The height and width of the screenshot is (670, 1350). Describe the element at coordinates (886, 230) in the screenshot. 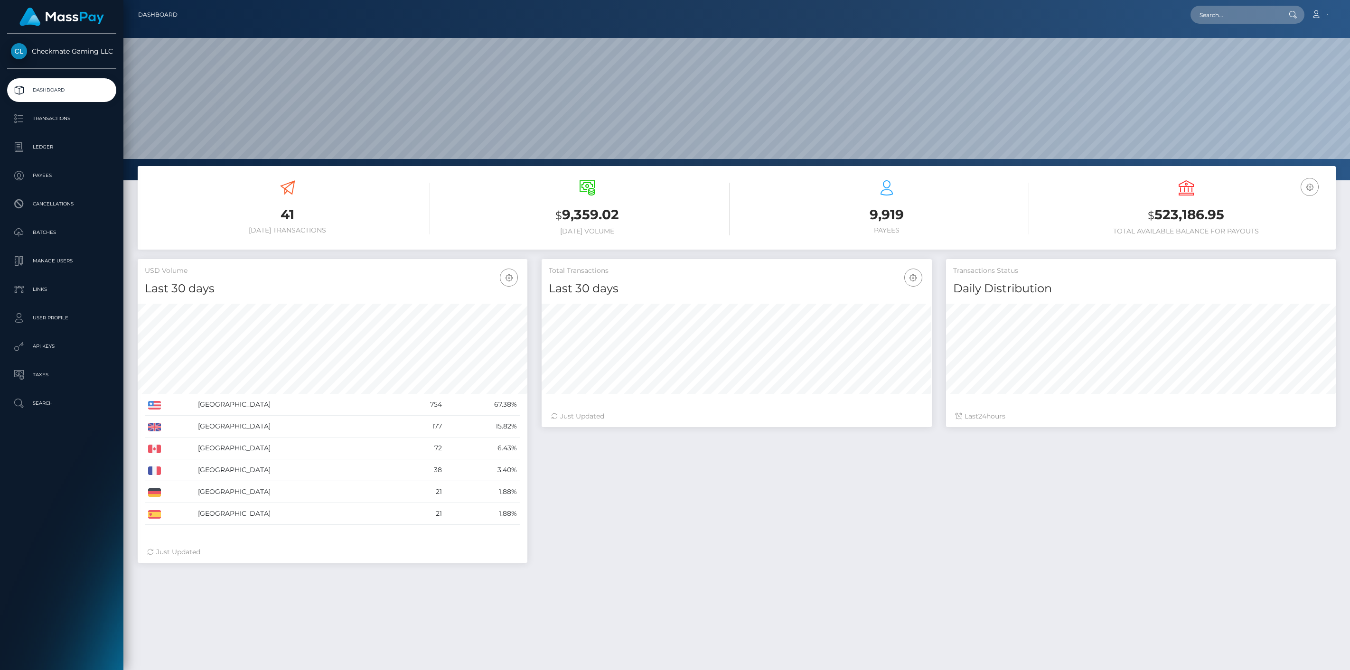

I see `h6: Payees` at that location.